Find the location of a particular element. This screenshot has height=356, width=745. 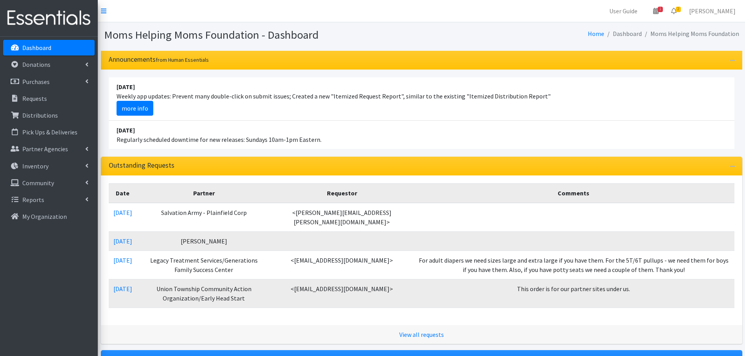

a: Home is located at coordinates (596, 34).